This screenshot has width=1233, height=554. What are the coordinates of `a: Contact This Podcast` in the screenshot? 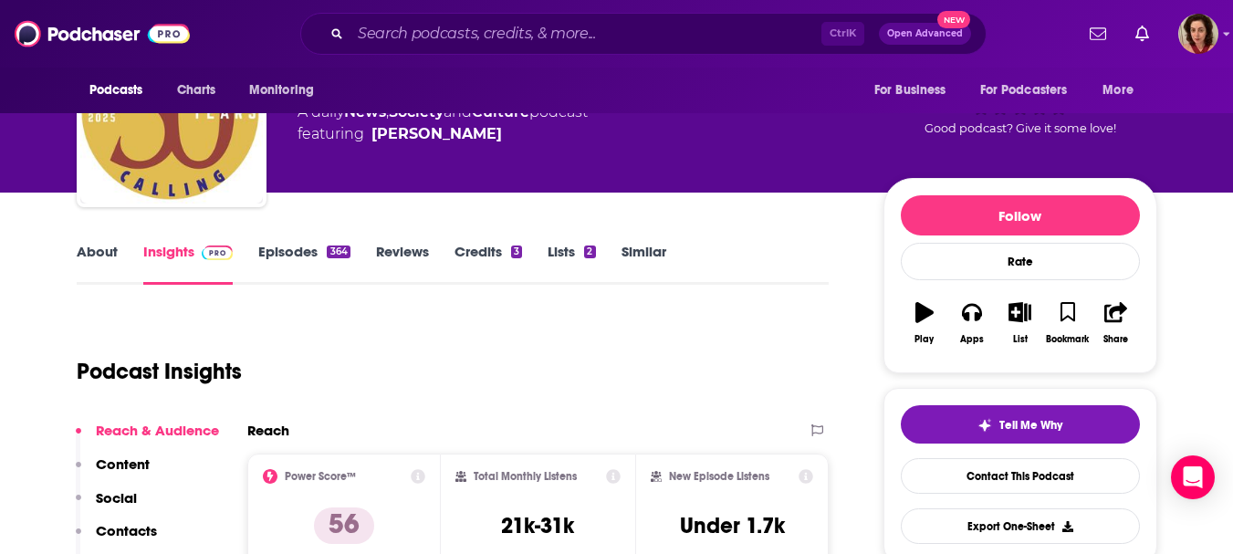 It's located at (1021, 476).